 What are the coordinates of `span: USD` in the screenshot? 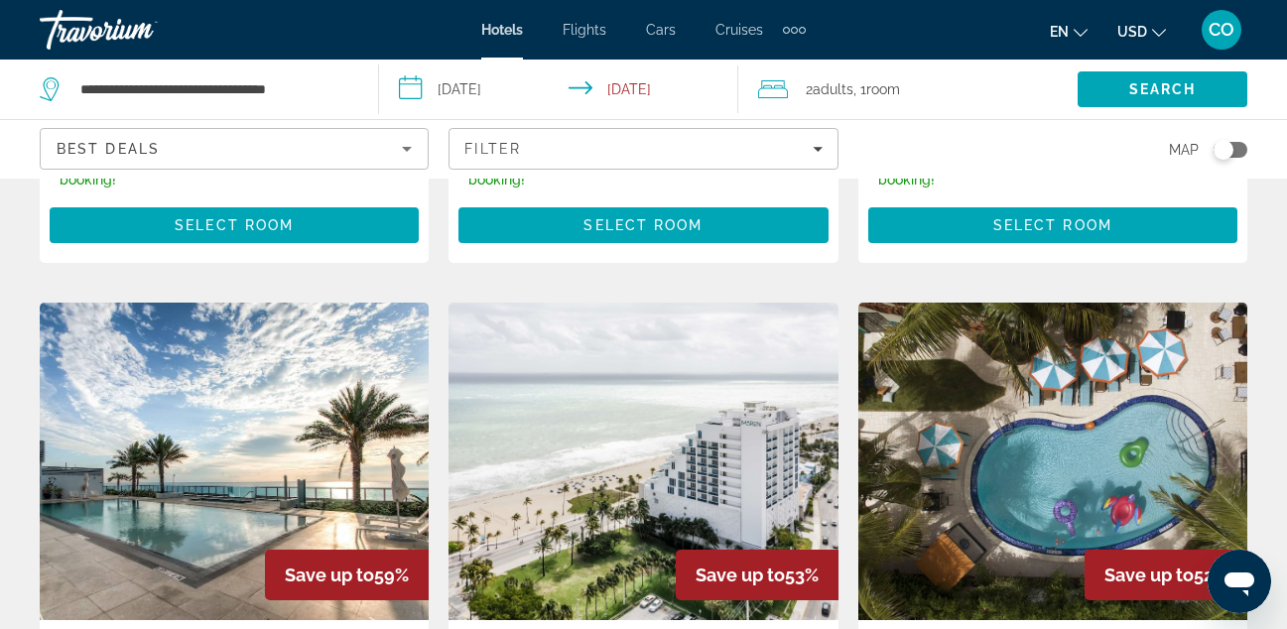 It's located at (1132, 32).